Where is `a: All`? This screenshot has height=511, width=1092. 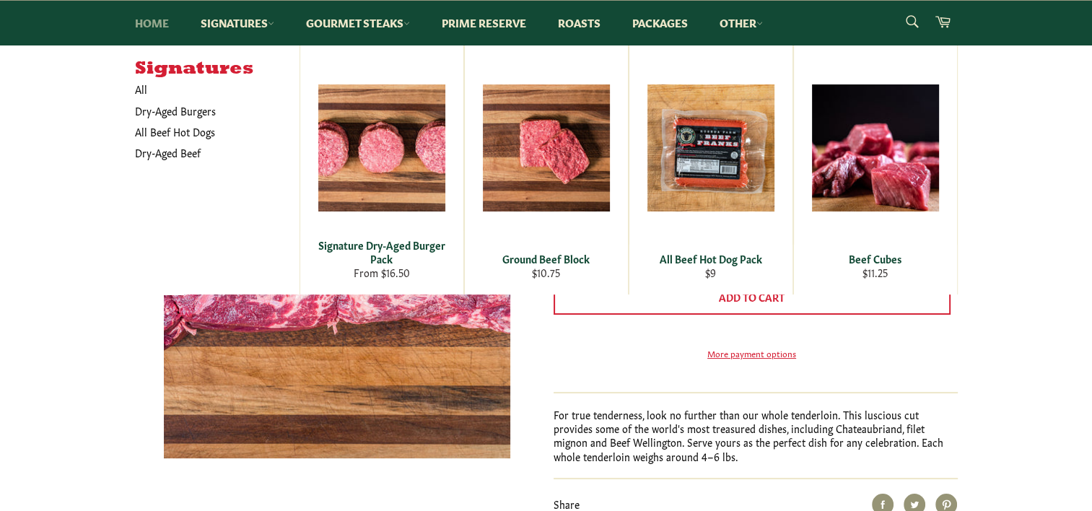
a: All is located at coordinates (214, 89).